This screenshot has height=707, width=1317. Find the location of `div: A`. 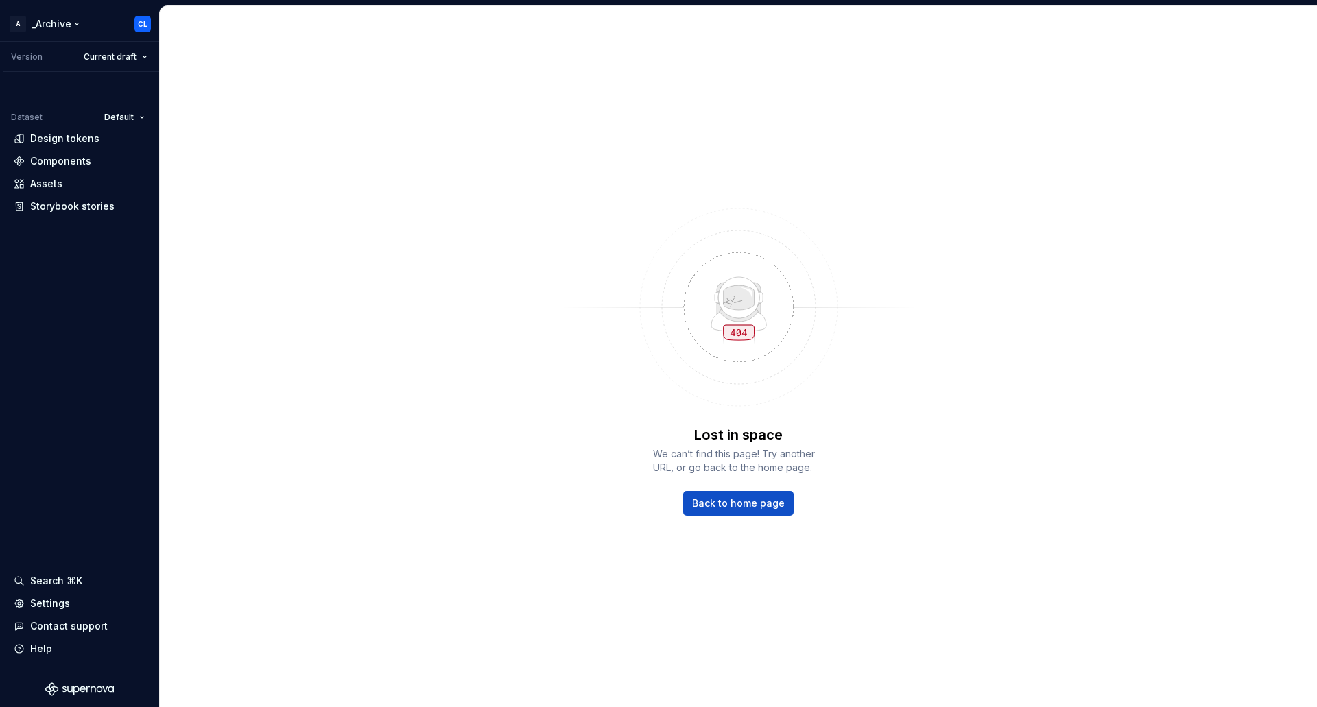

div: A is located at coordinates (18, 24).